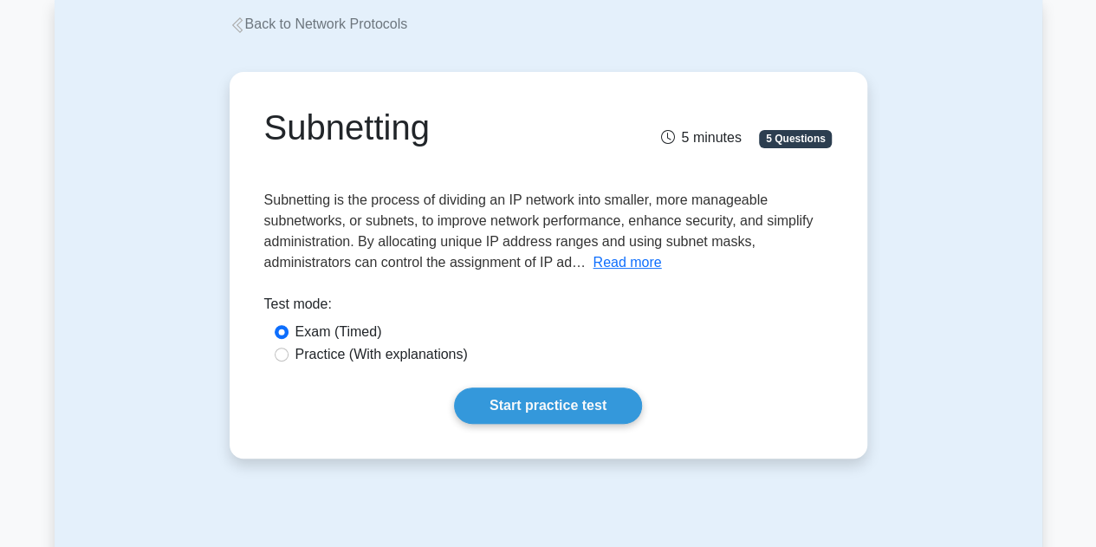 The height and width of the screenshot is (547, 1096). I want to click on div: Test mode:, so click(548, 307).